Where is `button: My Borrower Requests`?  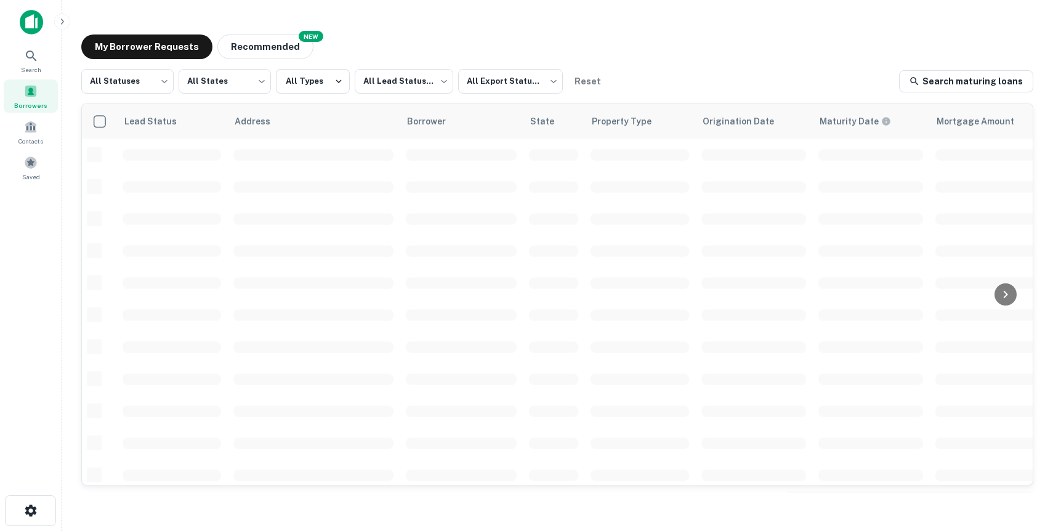 button: My Borrower Requests is located at coordinates (147, 47).